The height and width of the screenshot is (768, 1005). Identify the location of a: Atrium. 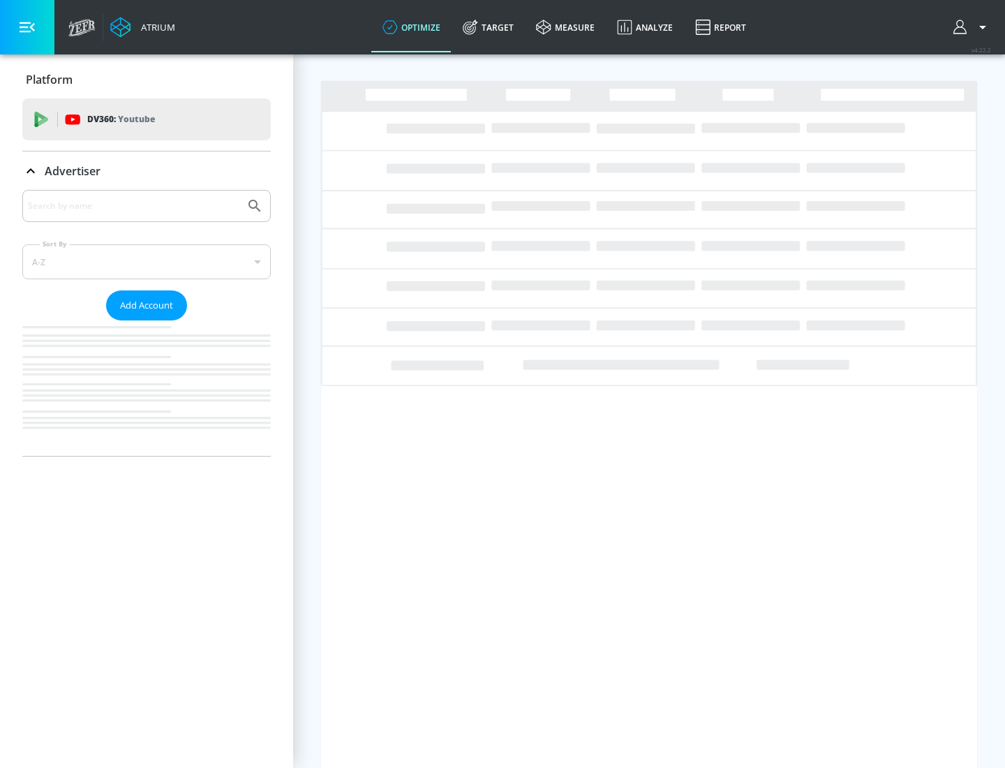
(142, 27).